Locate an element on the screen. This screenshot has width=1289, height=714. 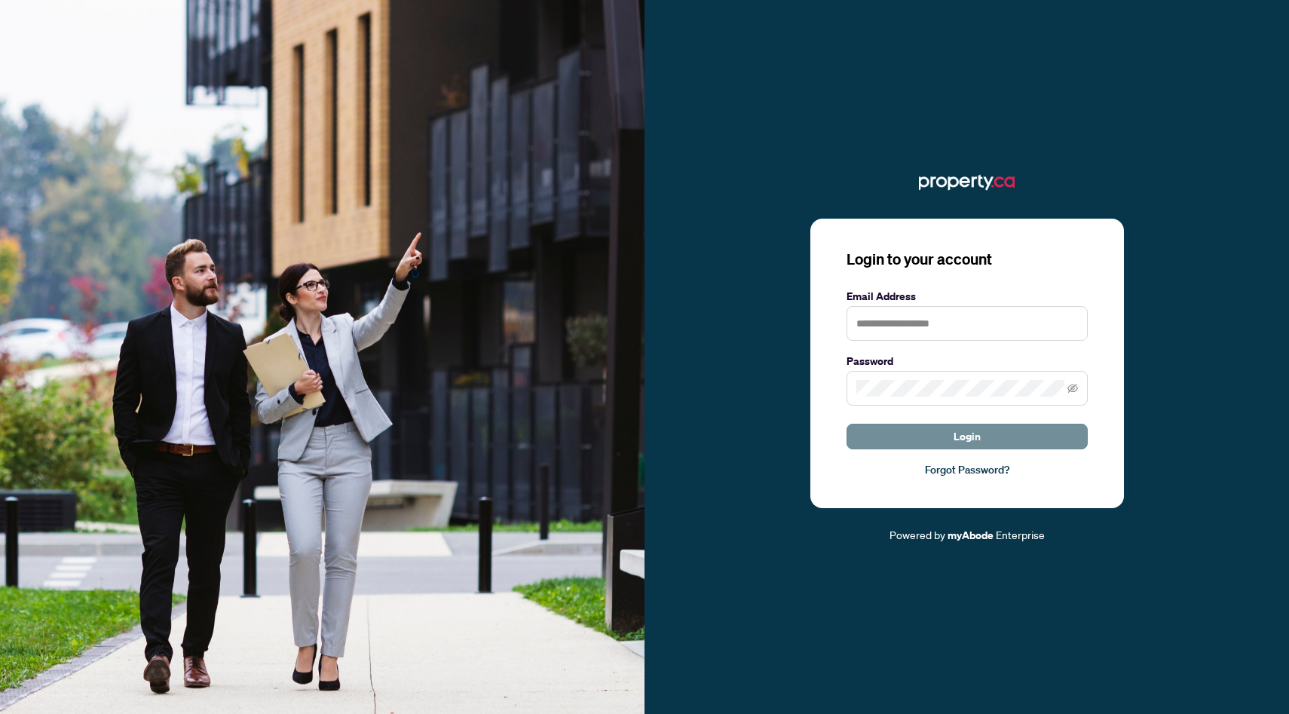
span: Enterprise is located at coordinates (1020, 534).